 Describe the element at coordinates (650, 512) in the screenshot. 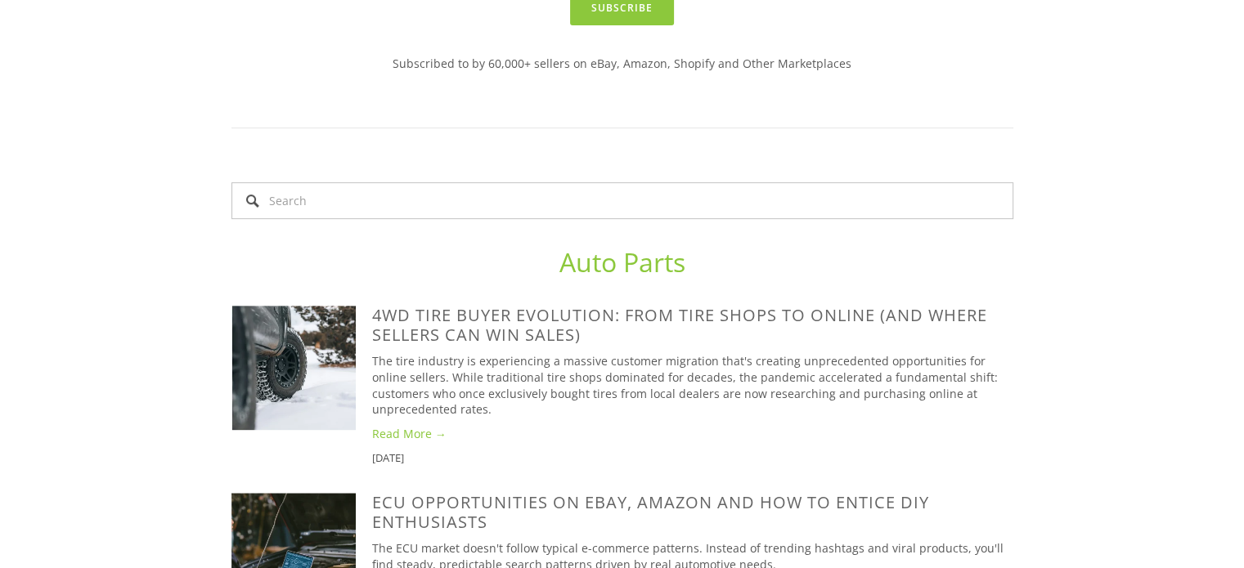

I see `a: ECU Opportunities on eBay, Amazon and How to Entice DIY Enthusiasts` at that location.